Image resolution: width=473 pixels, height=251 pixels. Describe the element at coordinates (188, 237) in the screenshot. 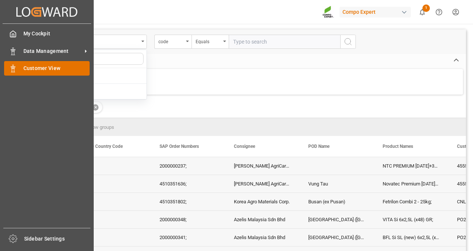

I see `div: 2000000341;` at that location.